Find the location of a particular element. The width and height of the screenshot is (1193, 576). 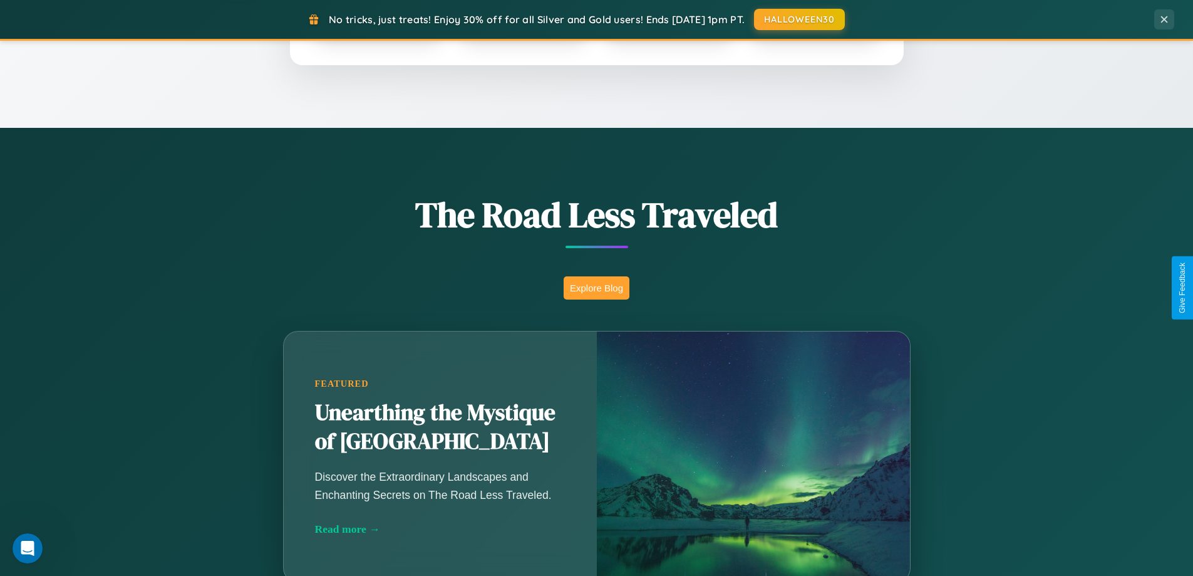

div: Featured is located at coordinates (440, 383).